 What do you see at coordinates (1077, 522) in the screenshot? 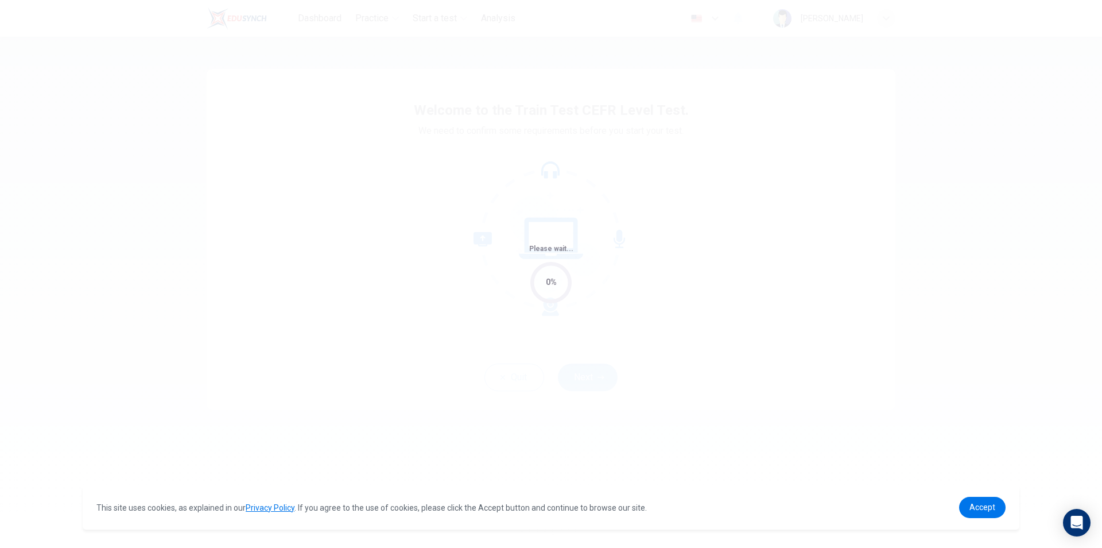
I see `div: Open Intercom Messenger` at bounding box center [1077, 522].